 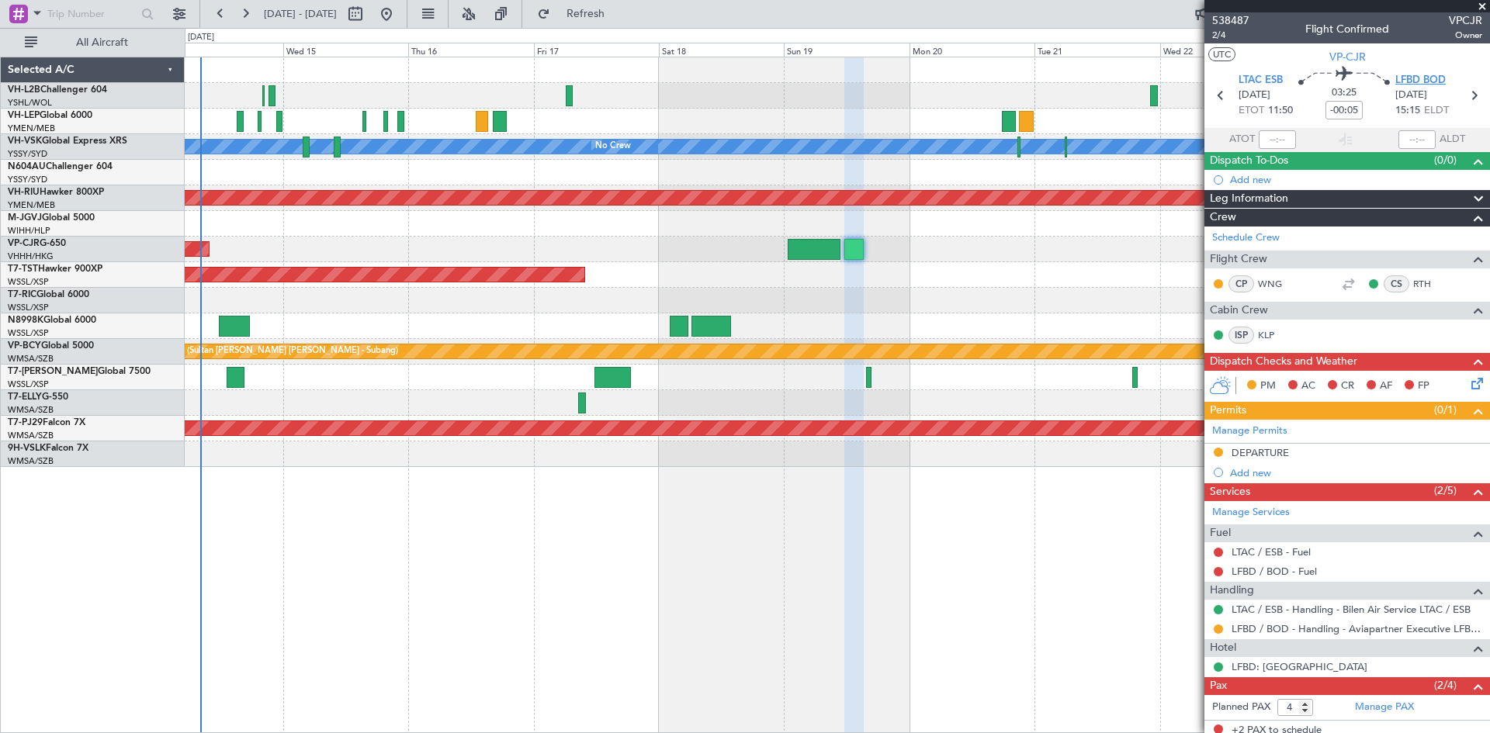 What do you see at coordinates (1228, 410) in the screenshot?
I see `span: Permits` at bounding box center [1228, 410].